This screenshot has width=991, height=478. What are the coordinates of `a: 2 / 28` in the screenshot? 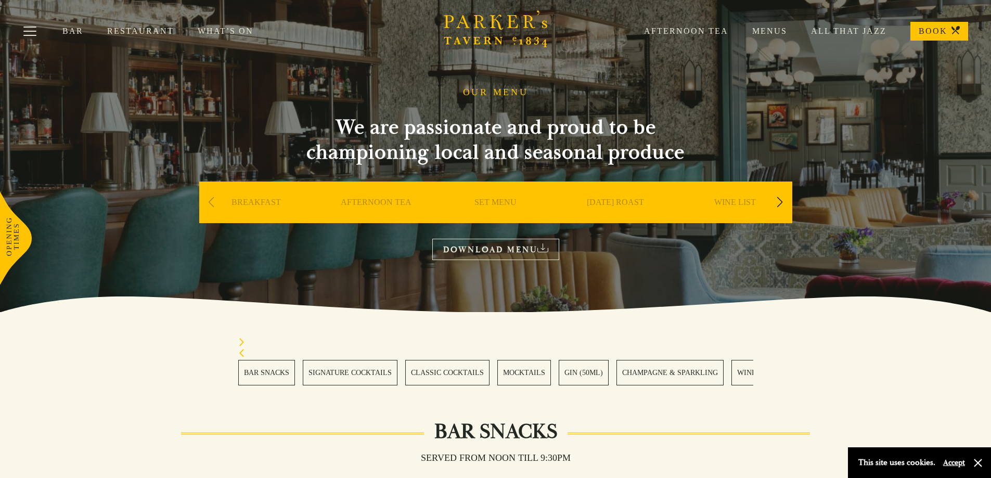 It's located at (350, 372).